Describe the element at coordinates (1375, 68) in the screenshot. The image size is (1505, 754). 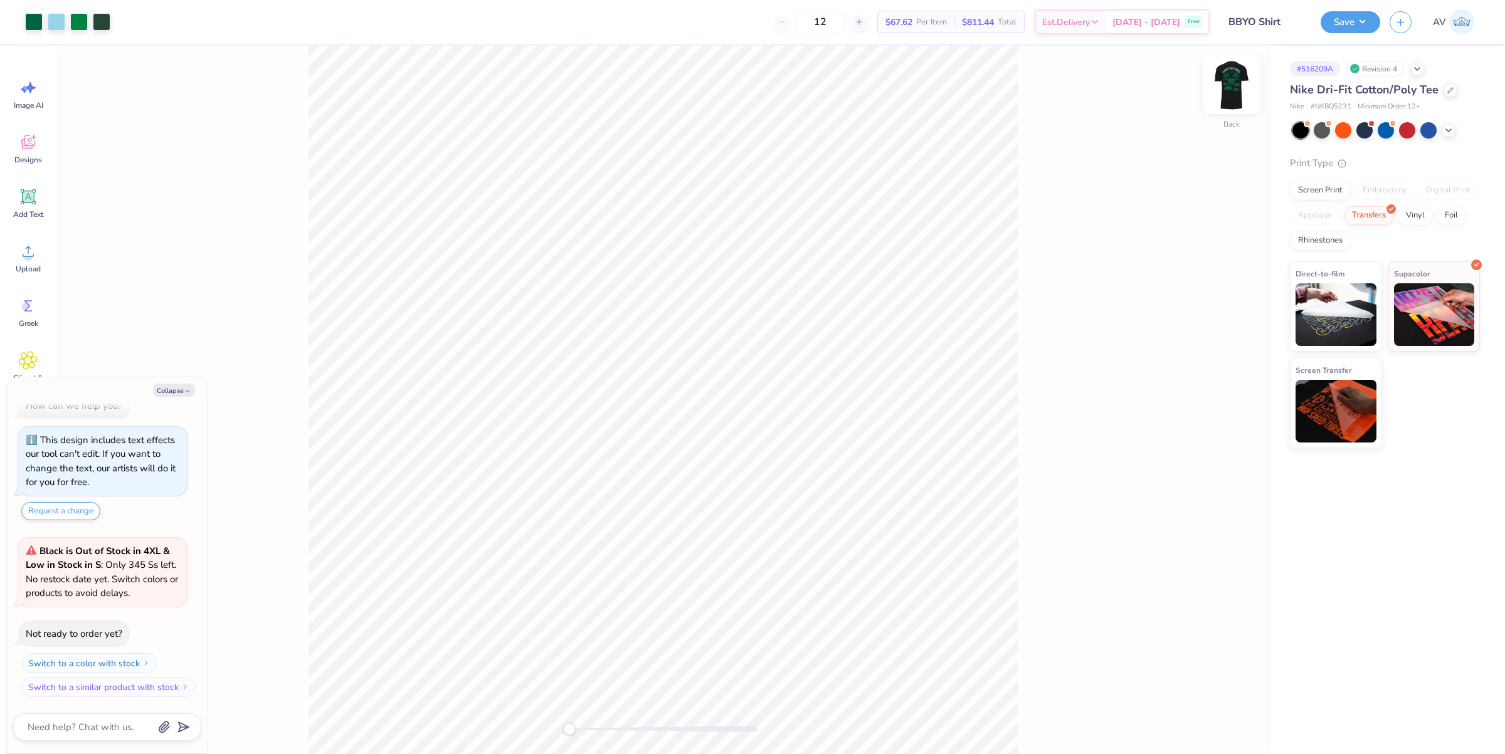
I see `div: Revision 4` at that location.